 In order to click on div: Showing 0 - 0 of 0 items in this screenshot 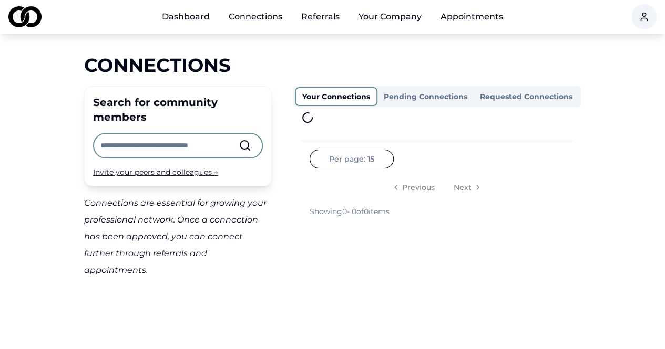, I will do `click(349, 212)`.